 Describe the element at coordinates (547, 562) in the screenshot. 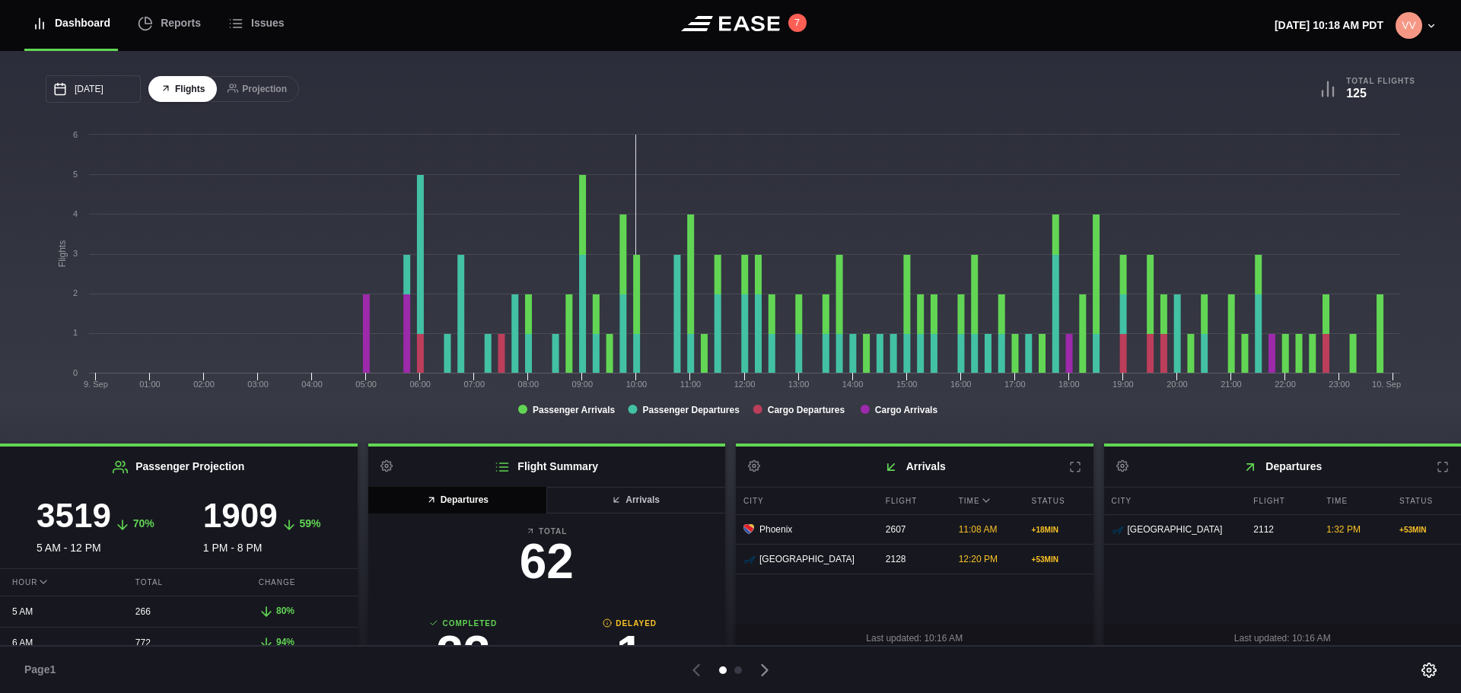

I see `h3: 62` at that location.